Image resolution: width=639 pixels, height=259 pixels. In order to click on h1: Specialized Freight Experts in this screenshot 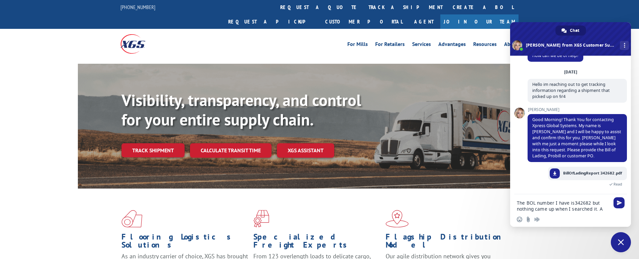, I will do `click(317, 243)`.